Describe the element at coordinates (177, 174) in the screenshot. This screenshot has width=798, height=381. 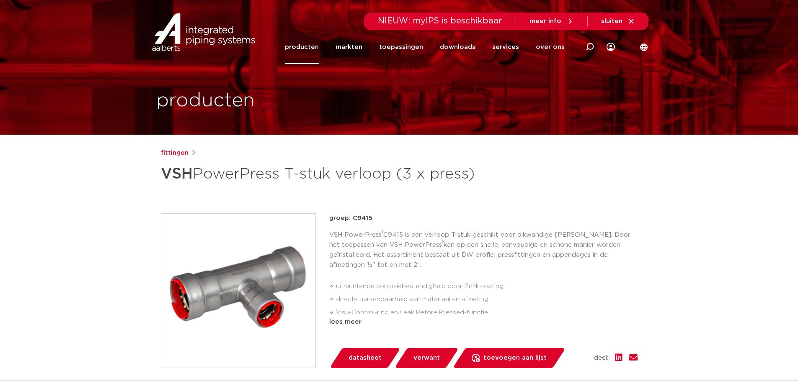
I see `strong: VSH` at that location.